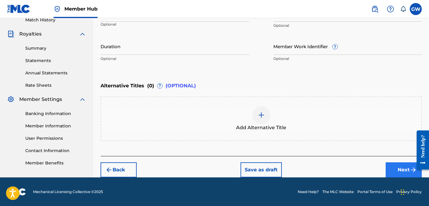  Describe the element at coordinates (56, 48) in the screenshot. I see `a: Summary` at that location.